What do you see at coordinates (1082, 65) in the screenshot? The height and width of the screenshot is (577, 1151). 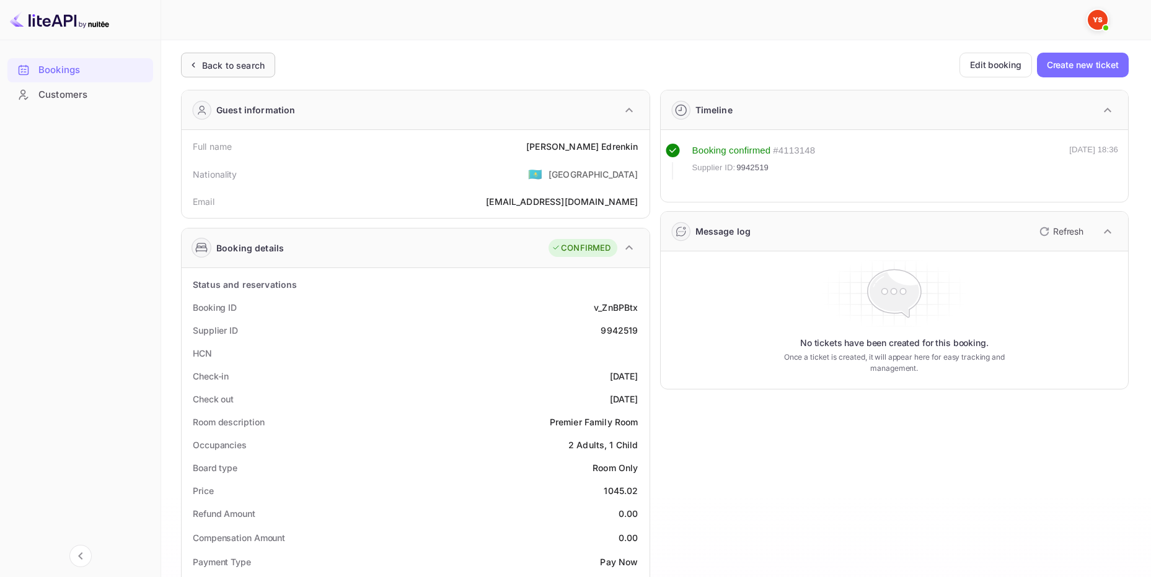 I see `button: Create new ticket` at bounding box center [1082, 65].